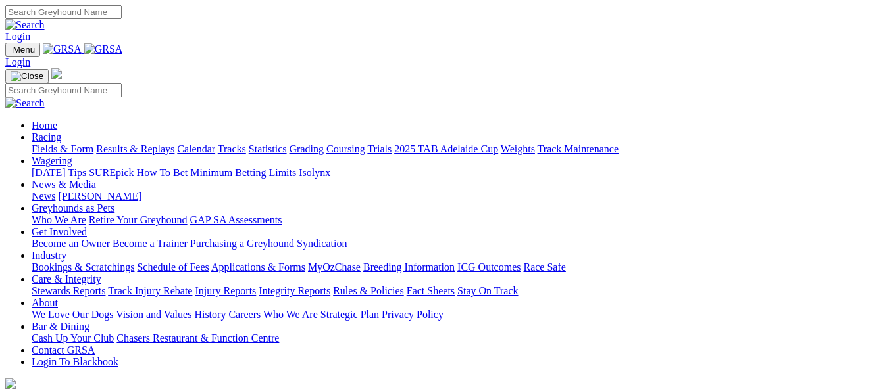 This screenshot has width=889, height=389. I want to click on a: Wagering, so click(52, 160).